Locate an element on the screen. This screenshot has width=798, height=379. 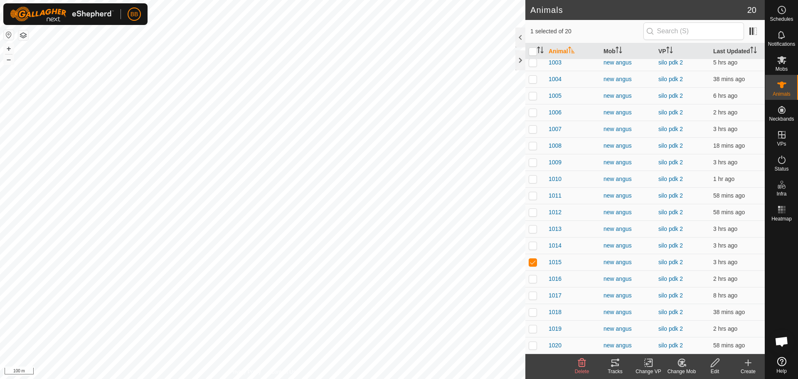
span: 2 Oct 2025, 9:41 pm is located at coordinates (729, 145).